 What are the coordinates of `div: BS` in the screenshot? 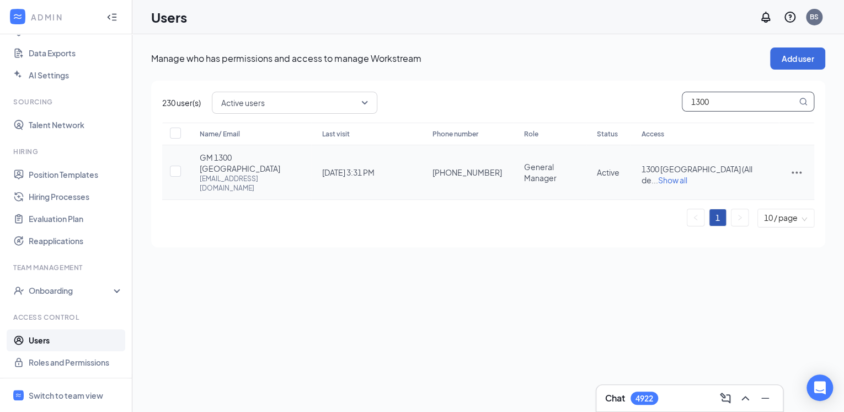 It's located at (814, 17).